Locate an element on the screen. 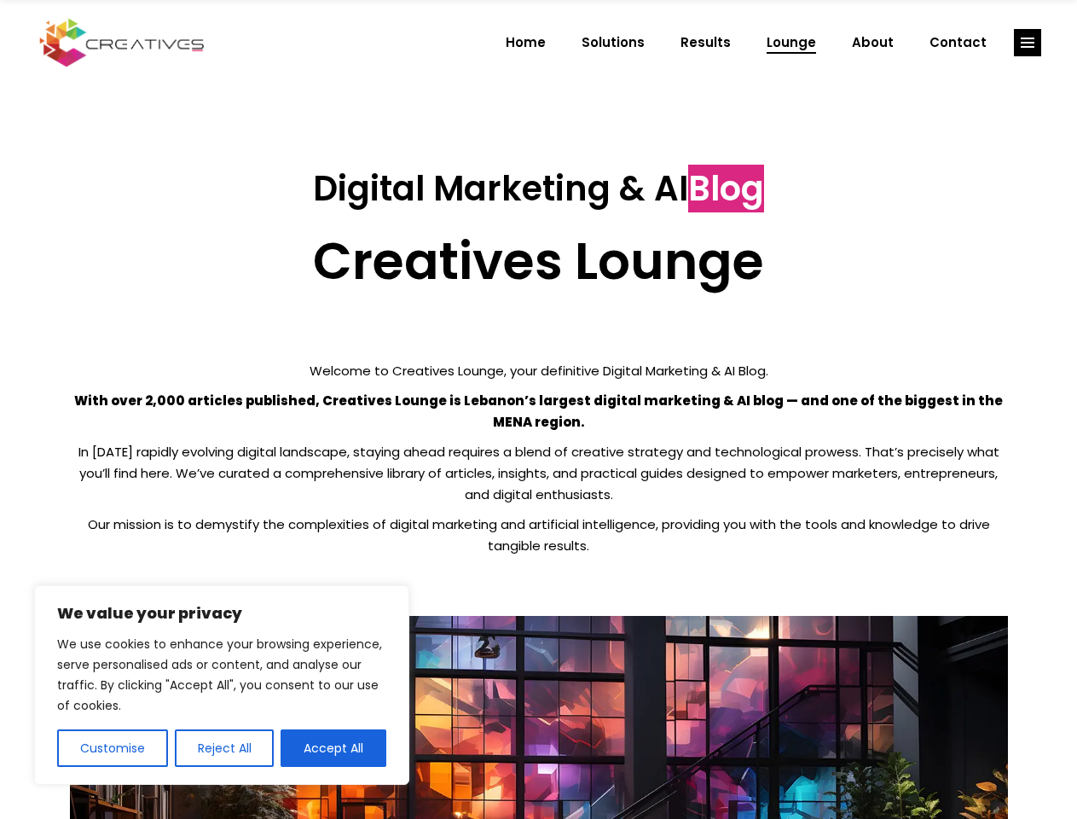 Image resolution: width=1077 pixels, height=819 pixels. a: Lounge is located at coordinates (791, 43).